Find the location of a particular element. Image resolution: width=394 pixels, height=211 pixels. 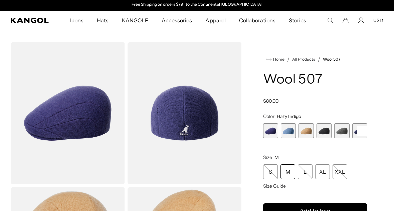

slideshow-component: Announcement bar is located at coordinates (197, 5).